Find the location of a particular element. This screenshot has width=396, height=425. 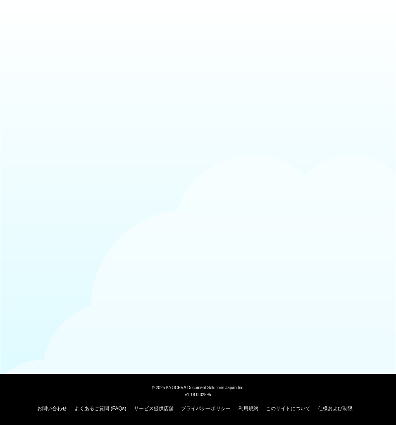

a: お問い合わせ is located at coordinates (52, 409).